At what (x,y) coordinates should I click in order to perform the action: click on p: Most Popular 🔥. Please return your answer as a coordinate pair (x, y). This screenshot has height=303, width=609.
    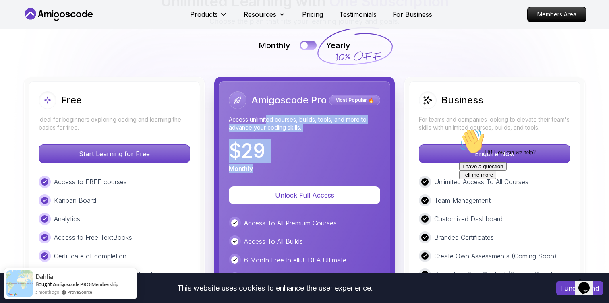
    Looking at the image, I should click on (354, 100).